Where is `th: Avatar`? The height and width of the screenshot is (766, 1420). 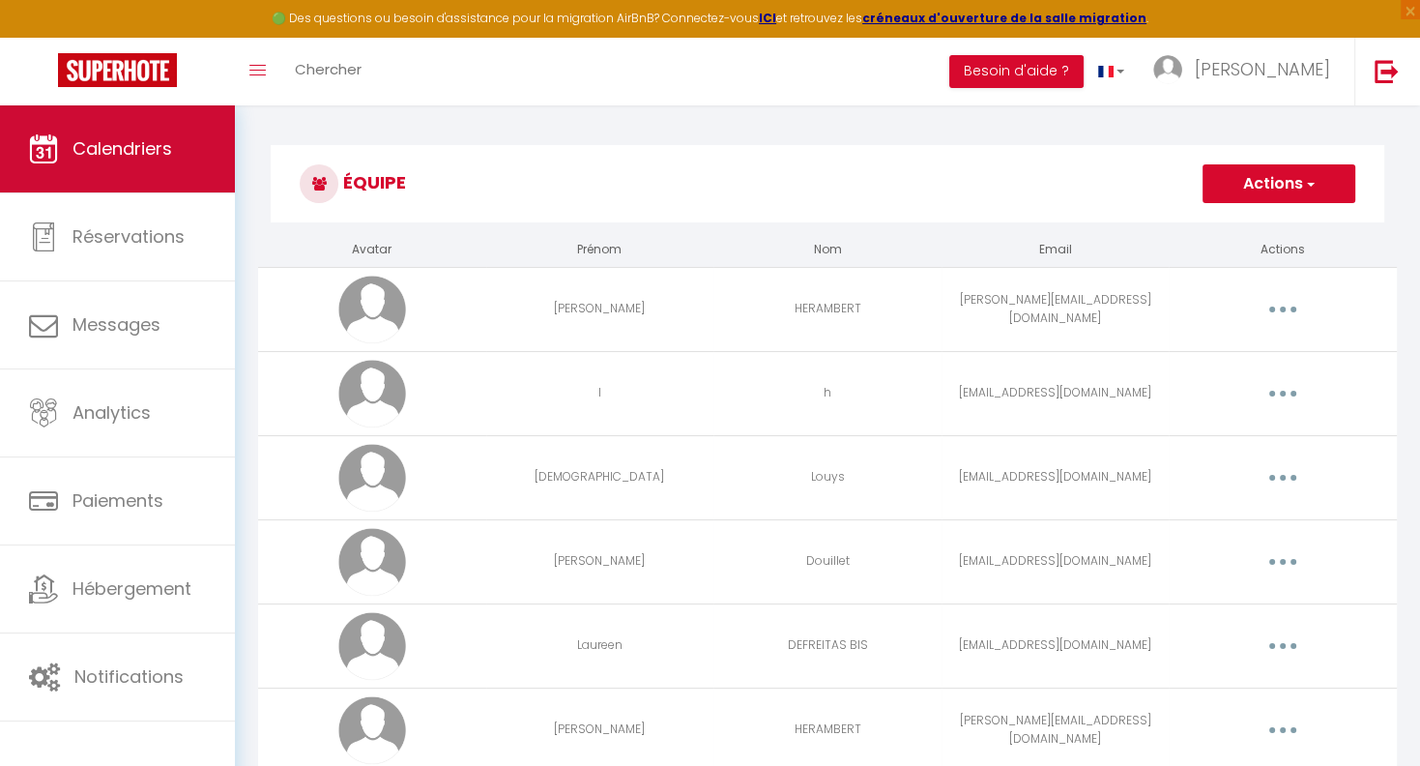 th: Avatar is located at coordinates (372, 249).